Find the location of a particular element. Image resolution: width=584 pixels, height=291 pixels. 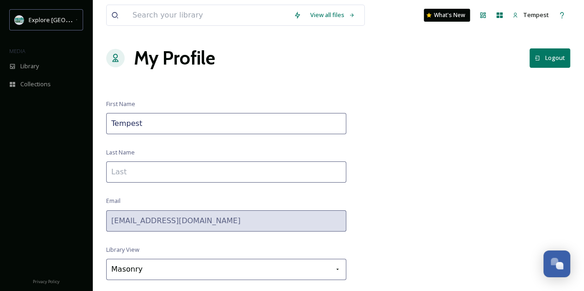

div: Masonry is located at coordinates (226, 270).